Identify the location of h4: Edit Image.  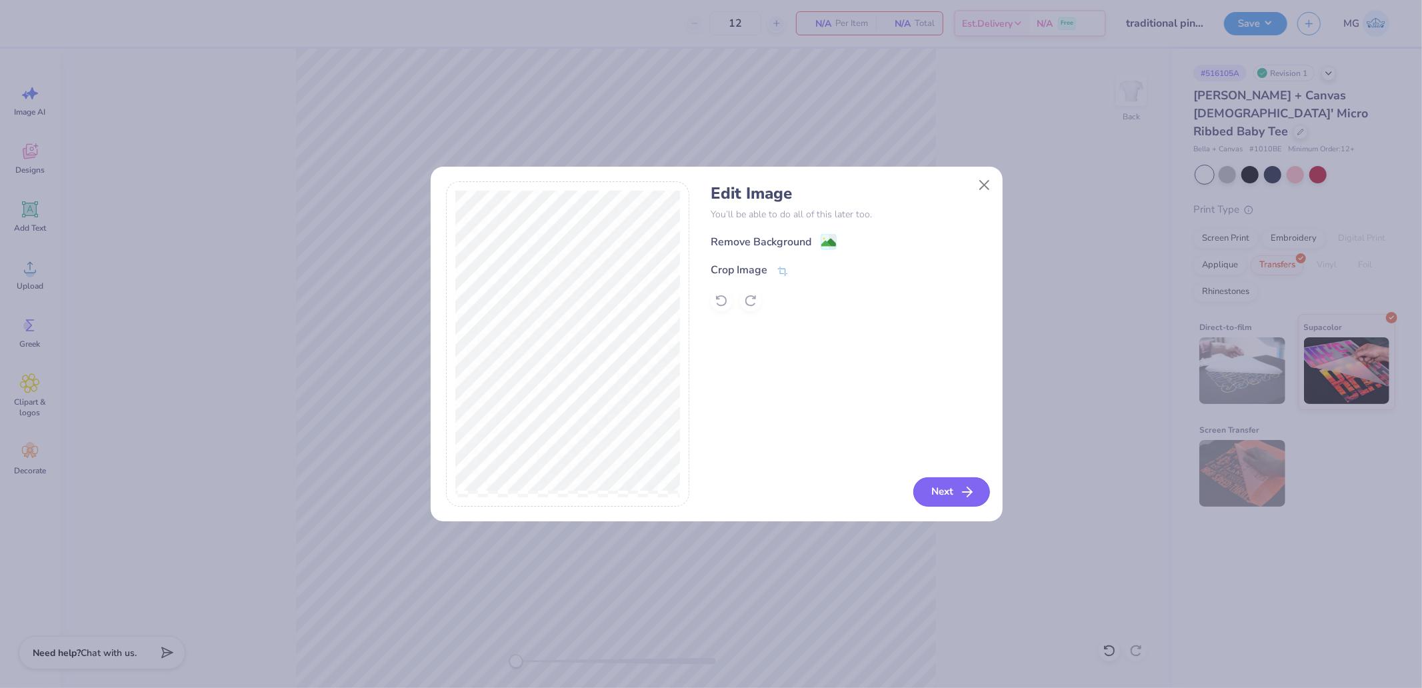
(849, 193).